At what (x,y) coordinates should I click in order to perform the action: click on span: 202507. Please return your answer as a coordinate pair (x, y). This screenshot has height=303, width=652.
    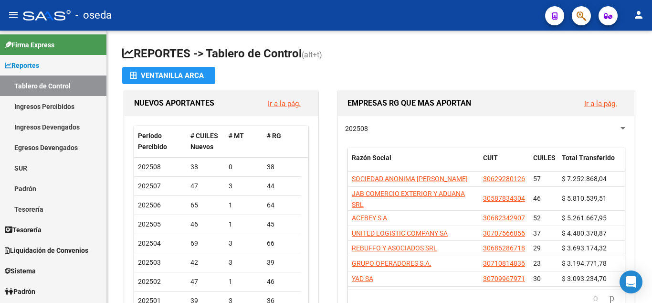
    Looking at the image, I should click on (149, 186).